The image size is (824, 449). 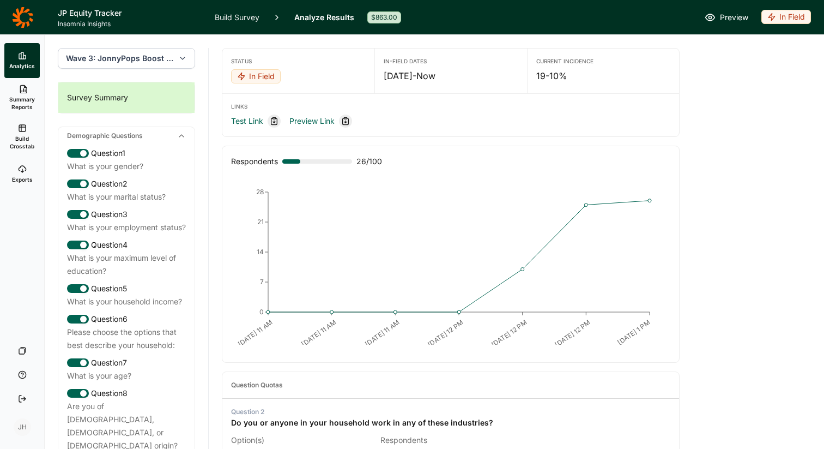 I want to click on a: Build Crosstab, so click(x=22, y=137).